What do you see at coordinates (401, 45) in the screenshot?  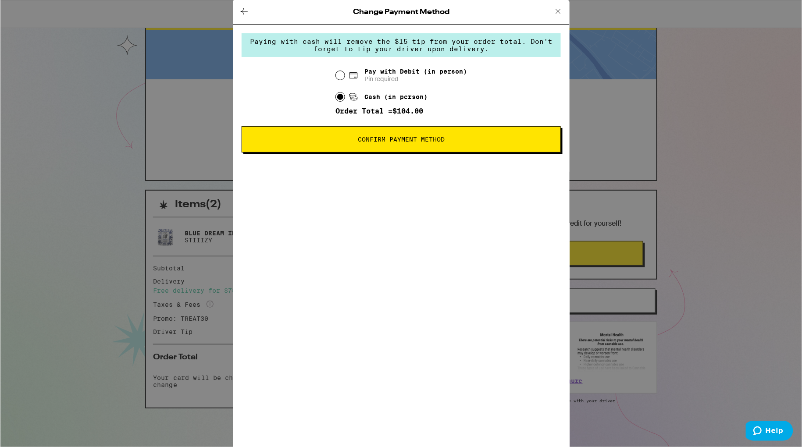 I see `div: Paying with cash will remove the $15 tip from your order total. Don't forget to tip your driver u...` at bounding box center [401, 45].